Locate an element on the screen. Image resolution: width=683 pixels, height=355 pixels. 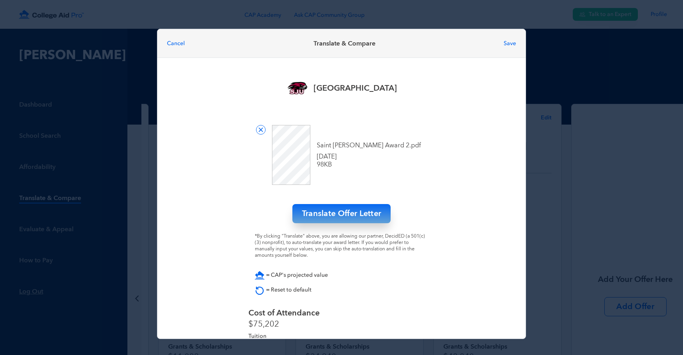
small: = CAP's projected value is located at coordinates (297, 275).